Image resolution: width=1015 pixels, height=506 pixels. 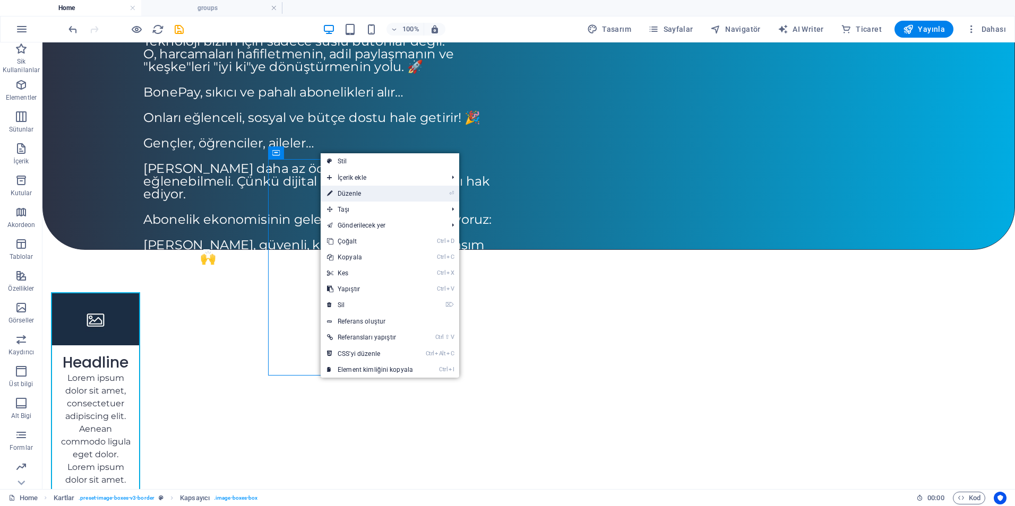 I want to click on button: Usercentrics, so click(x=1000, y=498).